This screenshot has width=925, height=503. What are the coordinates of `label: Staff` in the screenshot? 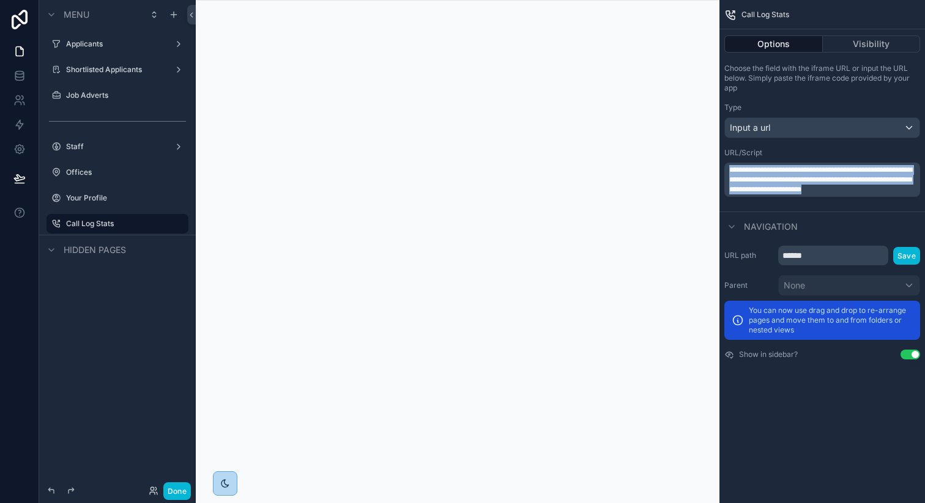 It's located at (117, 147).